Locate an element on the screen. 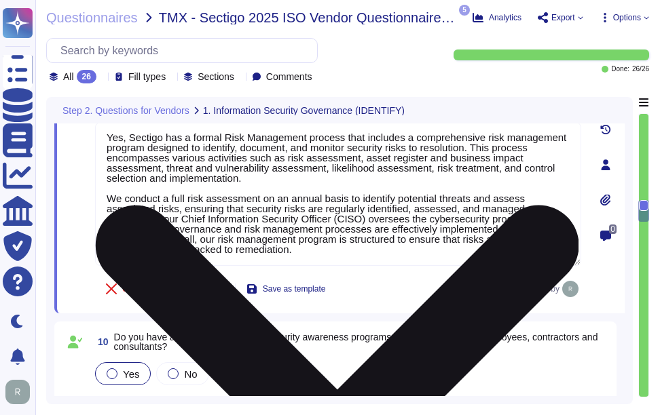  span: 1. Information Security Governance (IDENTIFY) is located at coordinates (303, 111).